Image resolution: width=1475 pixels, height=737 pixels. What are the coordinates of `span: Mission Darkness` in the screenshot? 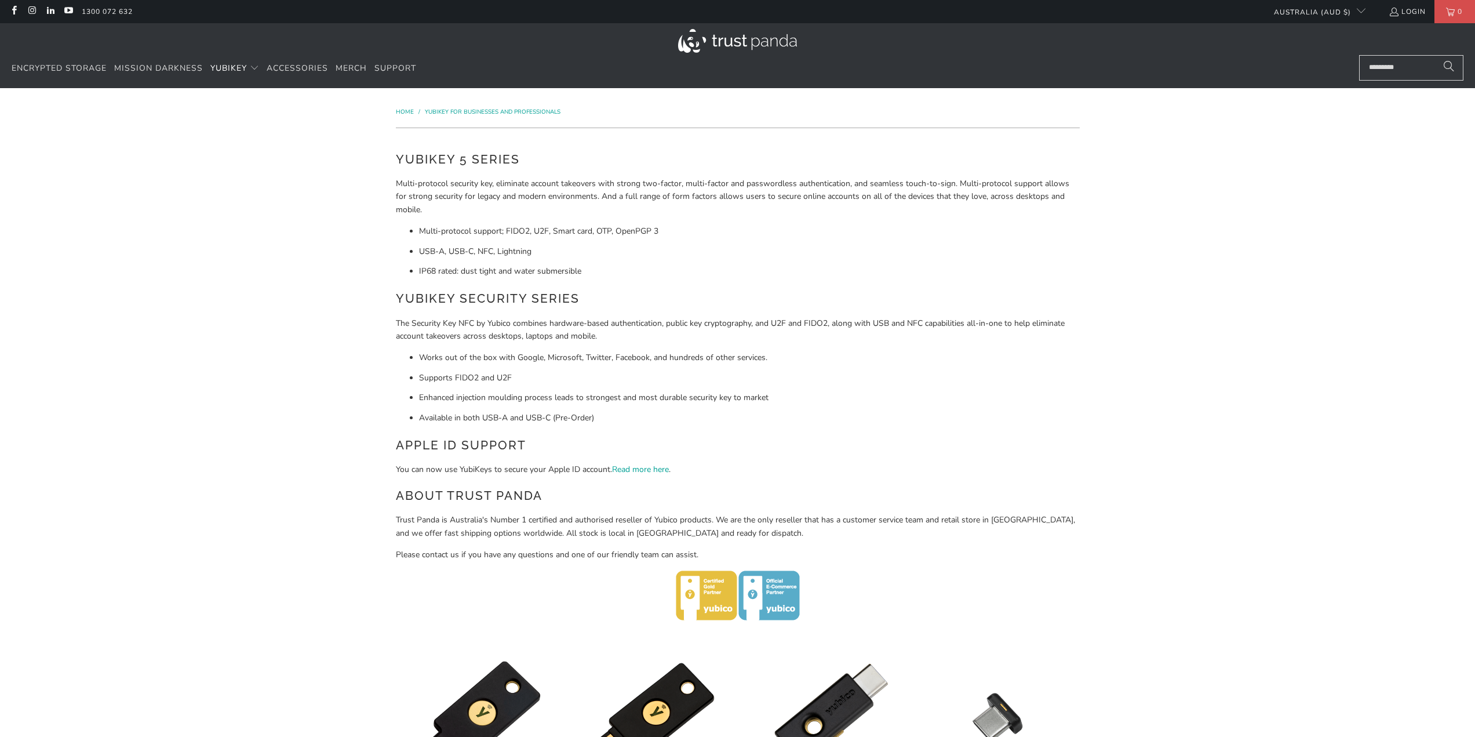 It's located at (158, 68).